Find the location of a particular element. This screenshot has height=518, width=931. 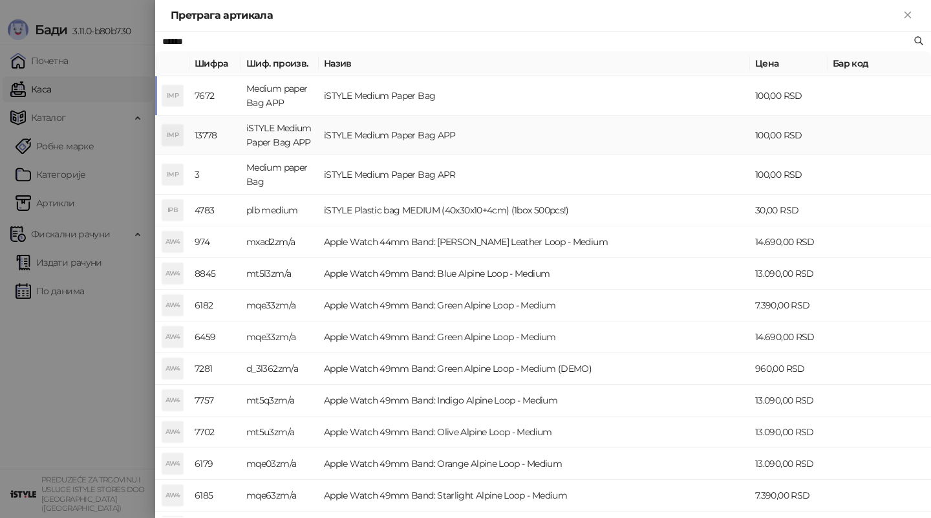

td: mqe03zm/a is located at coordinates (280, 464).